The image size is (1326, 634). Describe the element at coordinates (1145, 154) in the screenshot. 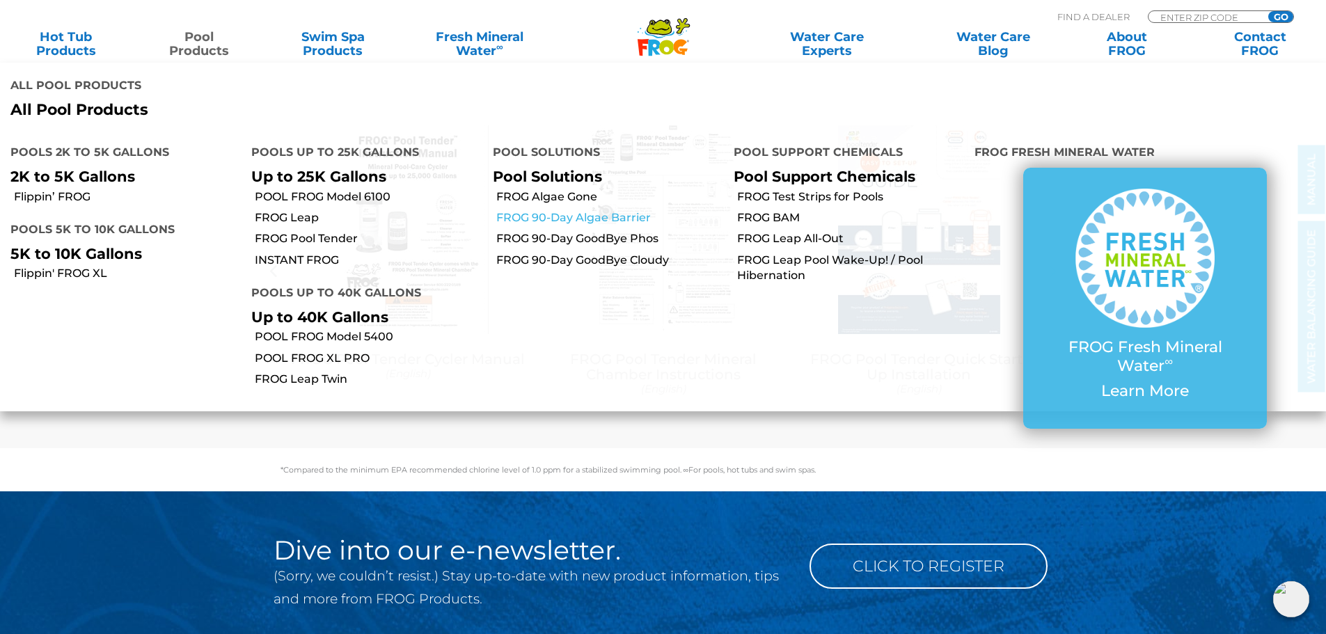

I see `h4: FROG Fresh Mineral Water` at that location.